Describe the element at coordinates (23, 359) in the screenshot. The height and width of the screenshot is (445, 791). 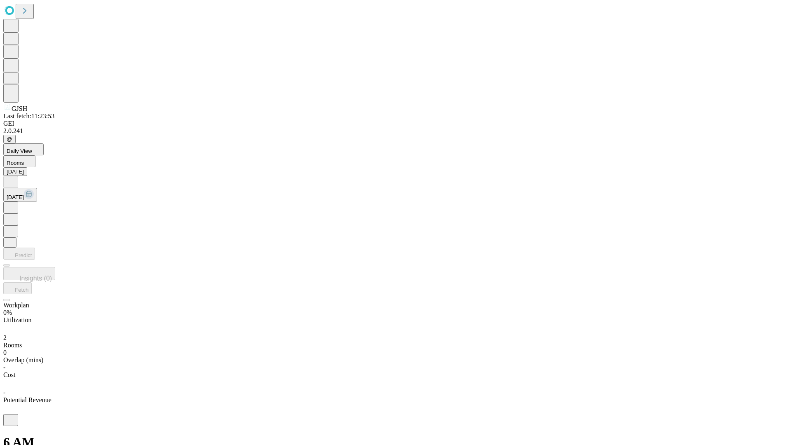
I see `span: Overlap (mins)` at that location.